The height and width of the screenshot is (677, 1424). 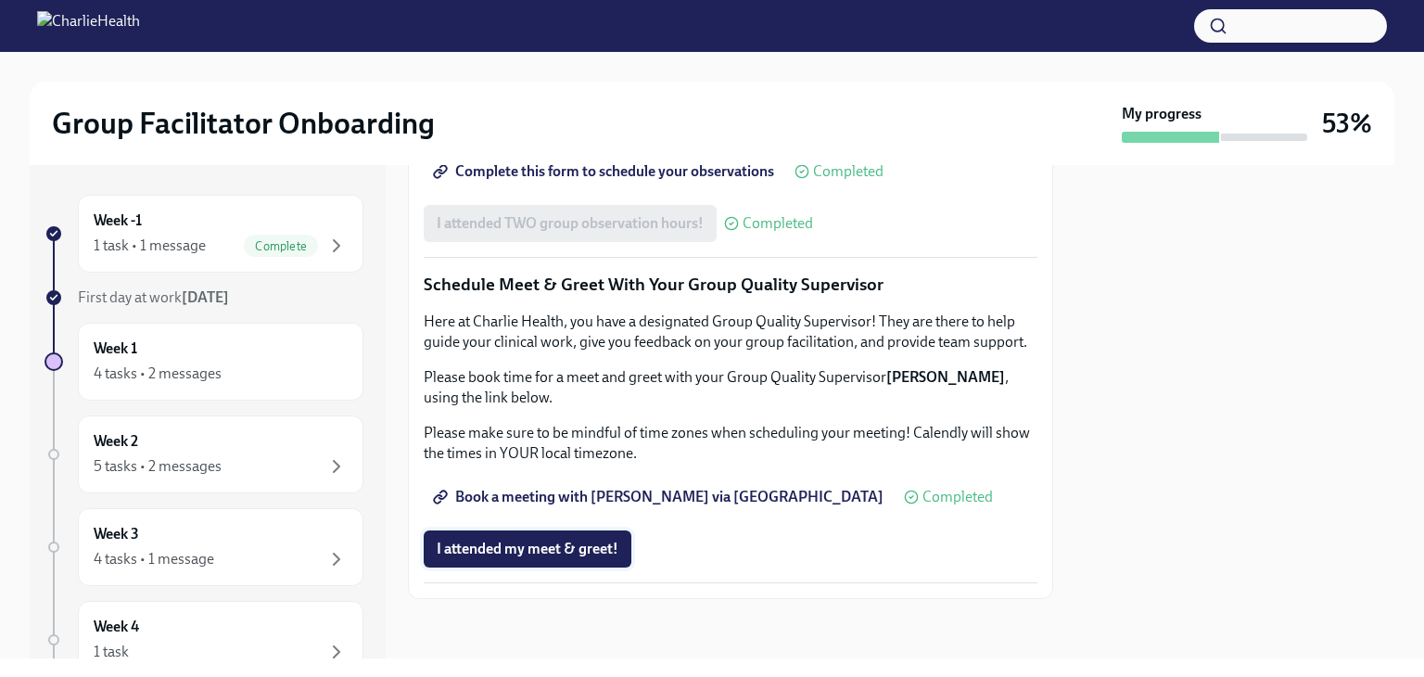 I want to click on h6: Week -1, so click(x=118, y=221).